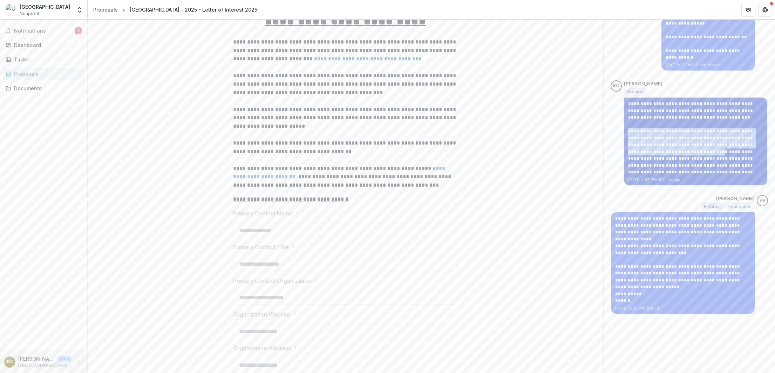  What do you see at coordinates (29, 14) in the screenshot?
I see `span: Nonprofit` at bounding box center [29, 14].